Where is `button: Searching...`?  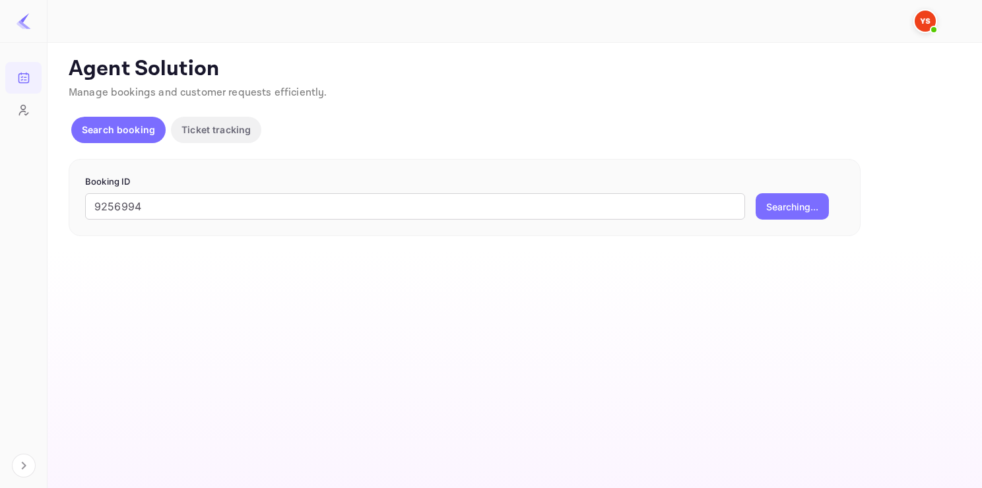
button: Searching... is located at coordinates (792, 207).